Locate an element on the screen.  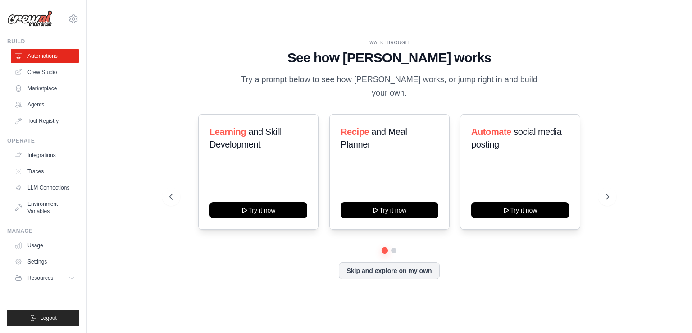
a: Agents is located at coordinates (45, 105).